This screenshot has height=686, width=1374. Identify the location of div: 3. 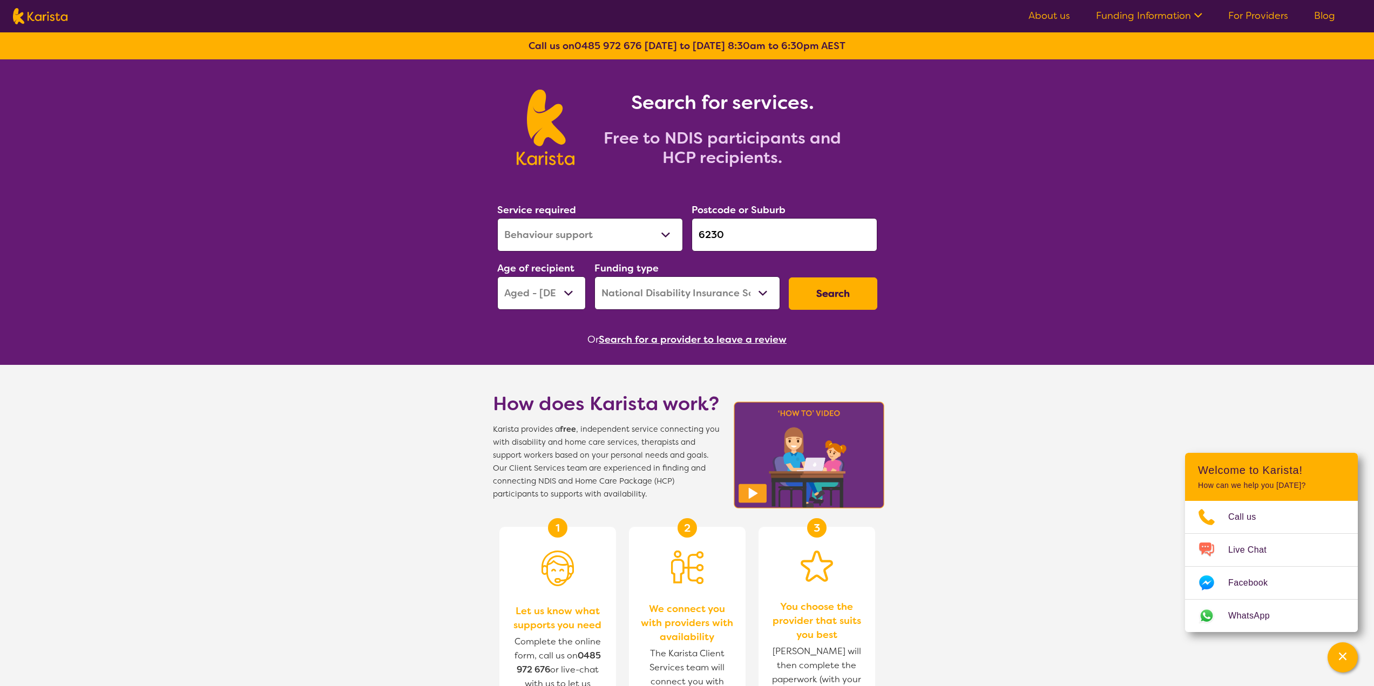
(817, 528).